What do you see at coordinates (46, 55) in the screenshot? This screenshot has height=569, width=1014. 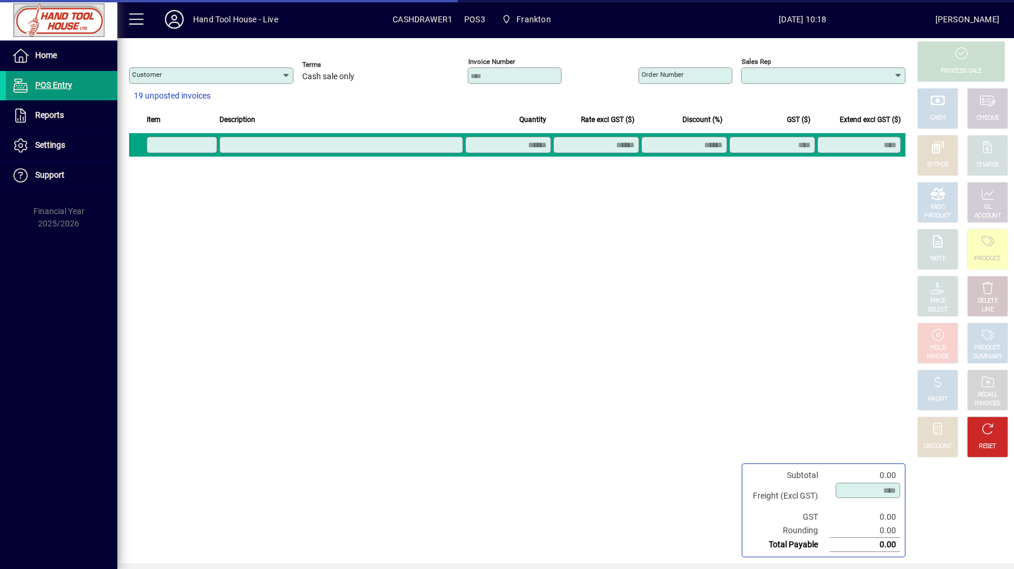 I see `span: Home` at bounding box center [46, 55].